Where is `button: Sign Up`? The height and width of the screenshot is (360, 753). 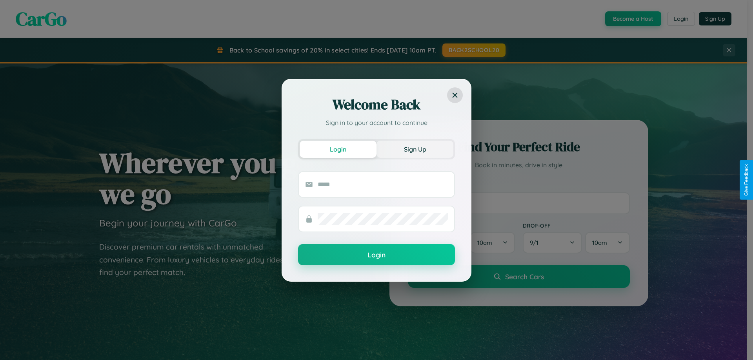 button: Sign Up is located at coordinates (415, 149).